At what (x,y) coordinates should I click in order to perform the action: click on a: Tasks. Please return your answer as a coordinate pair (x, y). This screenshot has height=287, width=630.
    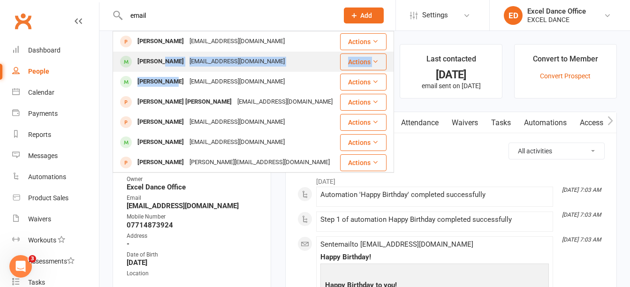
    Looking at the image, I should click on (501, 123).